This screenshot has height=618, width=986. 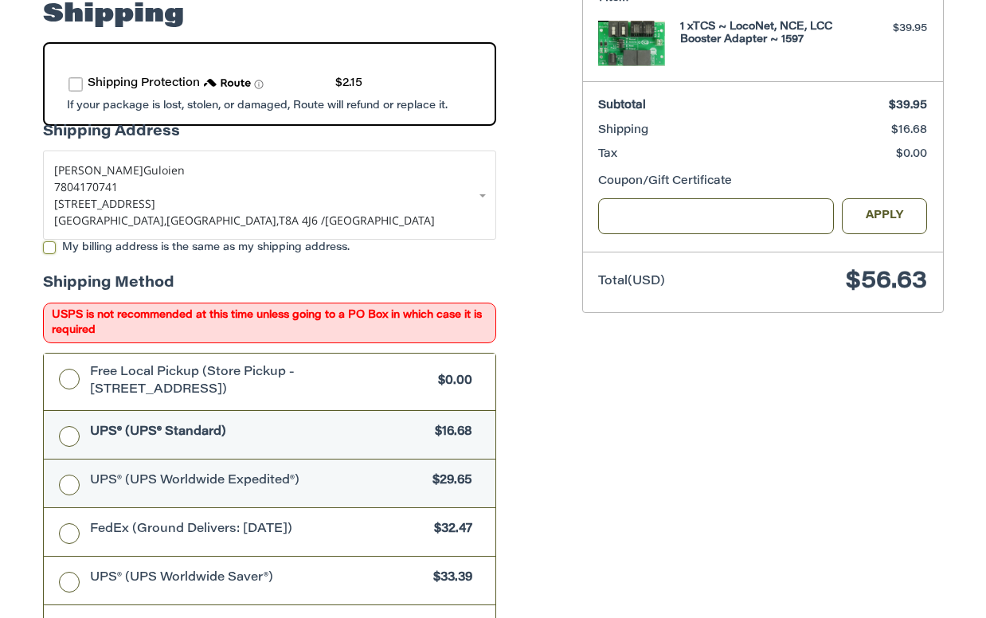 I want to click on label: My billing address is the same as my shipping address., so click(x=269, y=248).